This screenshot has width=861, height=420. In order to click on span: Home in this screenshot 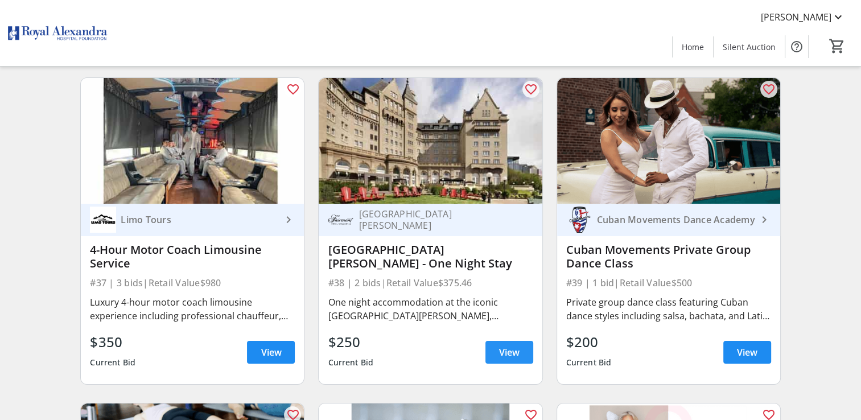, I will do `click(692, 47)`.